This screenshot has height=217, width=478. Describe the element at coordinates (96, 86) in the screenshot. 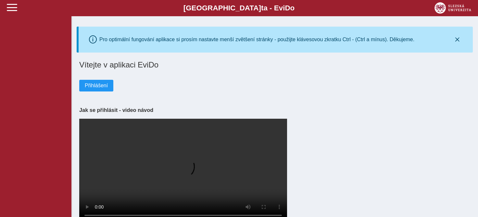

I see `button: Přihlášení` at that location.